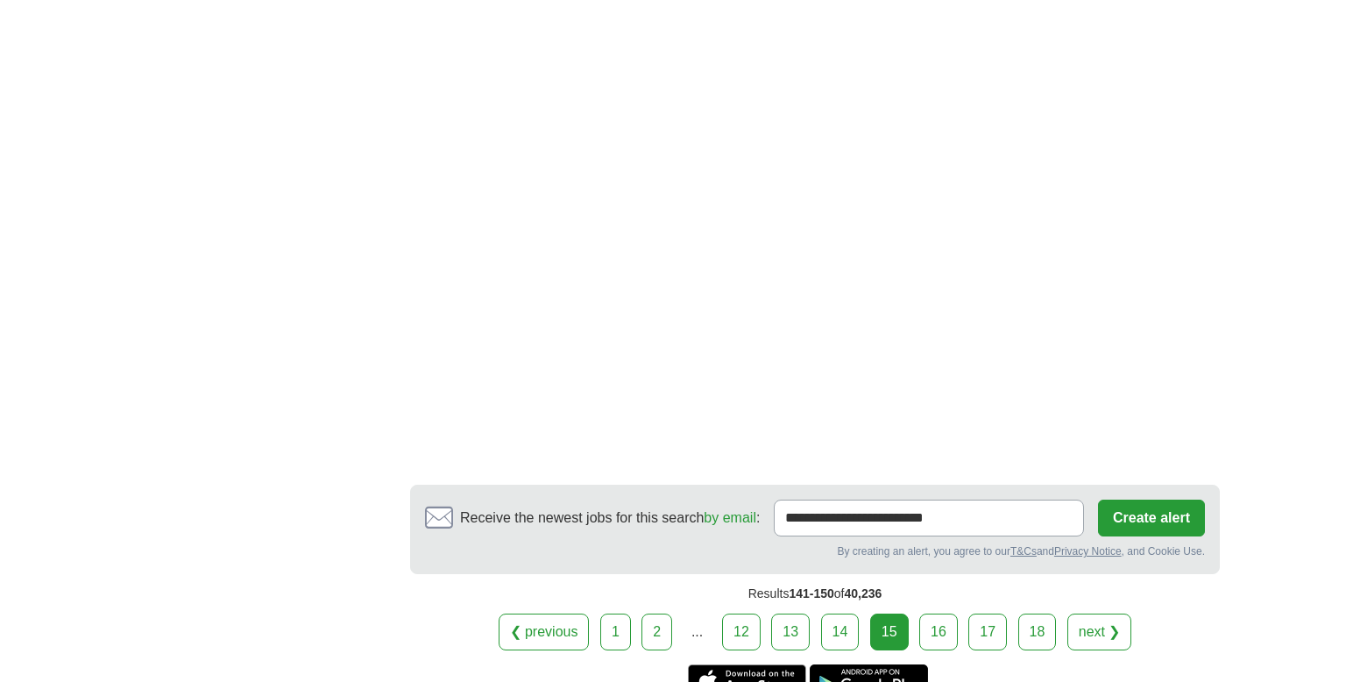 Image resolution: width=1346 pixels, height=682 pixels. Describe the element at coordinates (730, 517) in the screenshot. I see `a: by email` at that location.